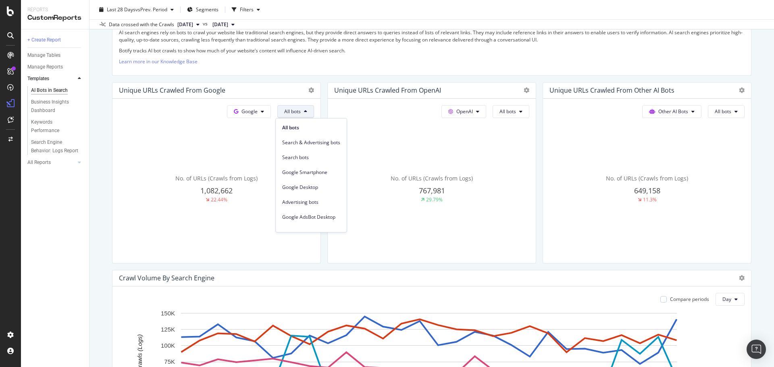 Image resolution: width=774 pixels, height=367 pixels. Describe the element at coordinates (311, 202) in the screenshot. I see `span: Advertising bots` at that location.